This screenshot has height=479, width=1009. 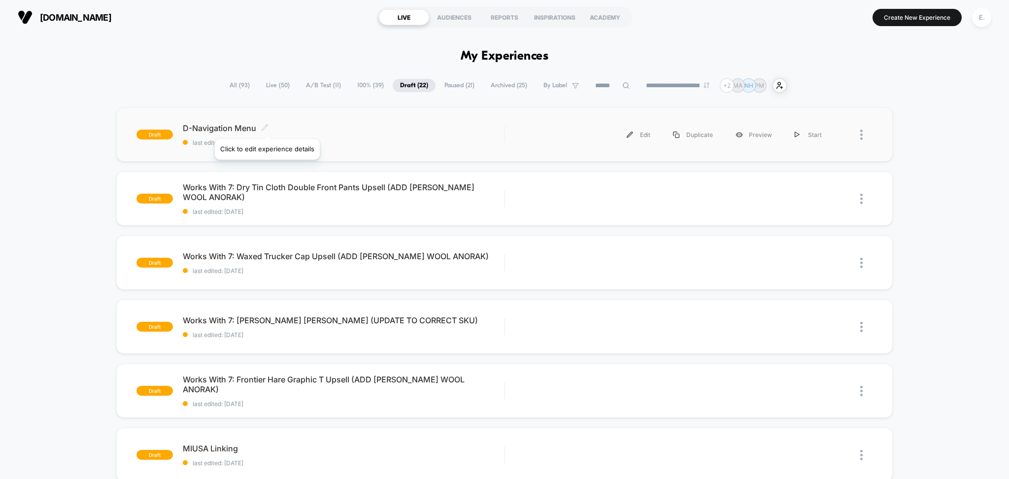 I want to click on div: E., so click(x=981, y=17).